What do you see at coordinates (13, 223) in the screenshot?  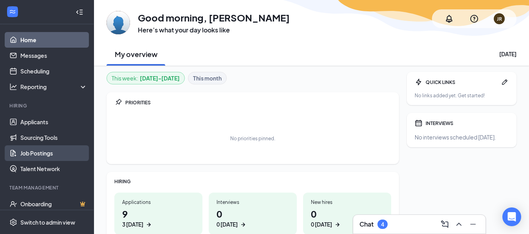 I see `svg: Settings` at bounding box center [13, 223].